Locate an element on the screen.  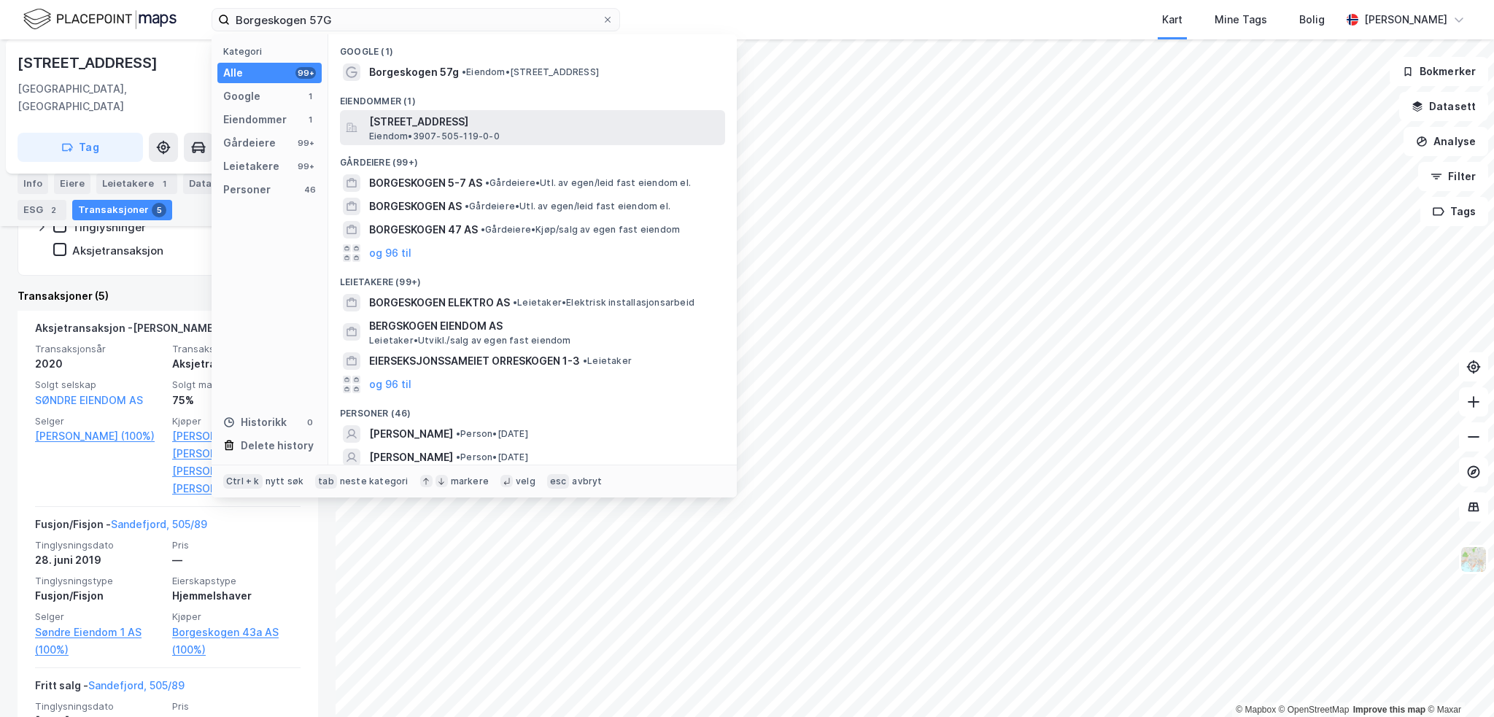
div: neste kategori is located at coordinates (374, 482).